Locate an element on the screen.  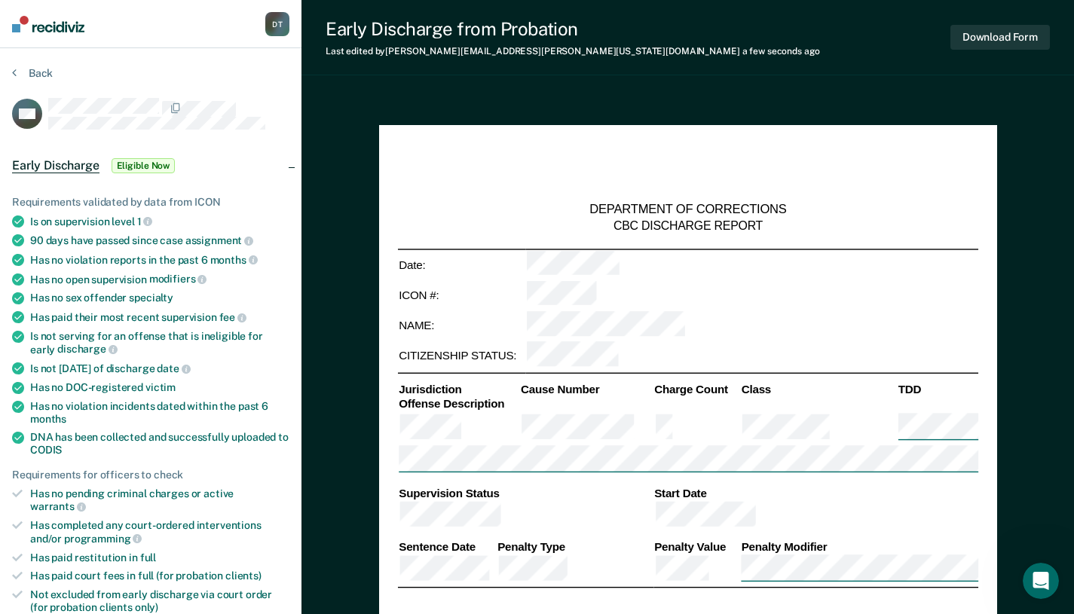
img: logo is located at coordinates (72, 41).